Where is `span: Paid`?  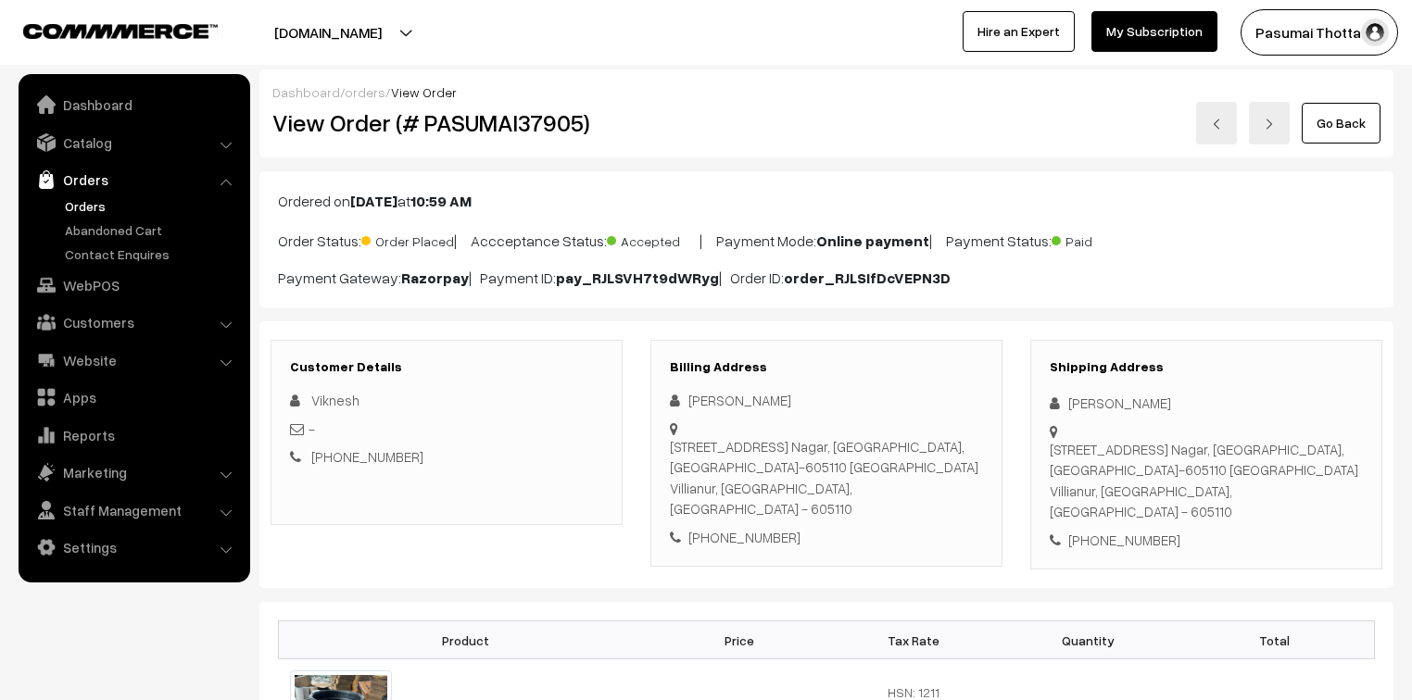
span: Paid is located at coordinates (1098, 239).